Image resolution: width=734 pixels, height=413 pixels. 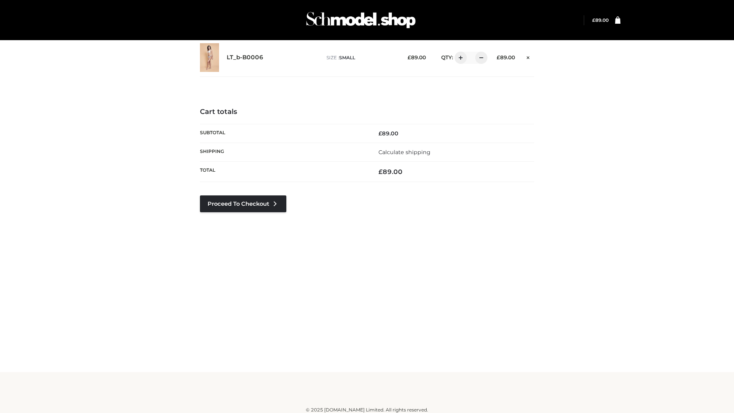 What do you see at coordinates (347, 57) in the screenshot?
I see `span: SMALL` at bounding box center [347, 57].